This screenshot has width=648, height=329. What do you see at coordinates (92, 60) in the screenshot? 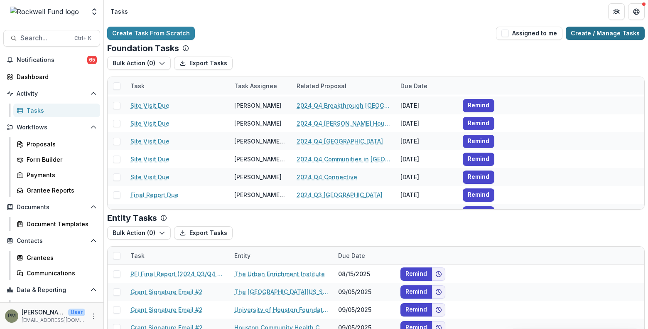
I see `span: 65` at bounding box center [92, 60].